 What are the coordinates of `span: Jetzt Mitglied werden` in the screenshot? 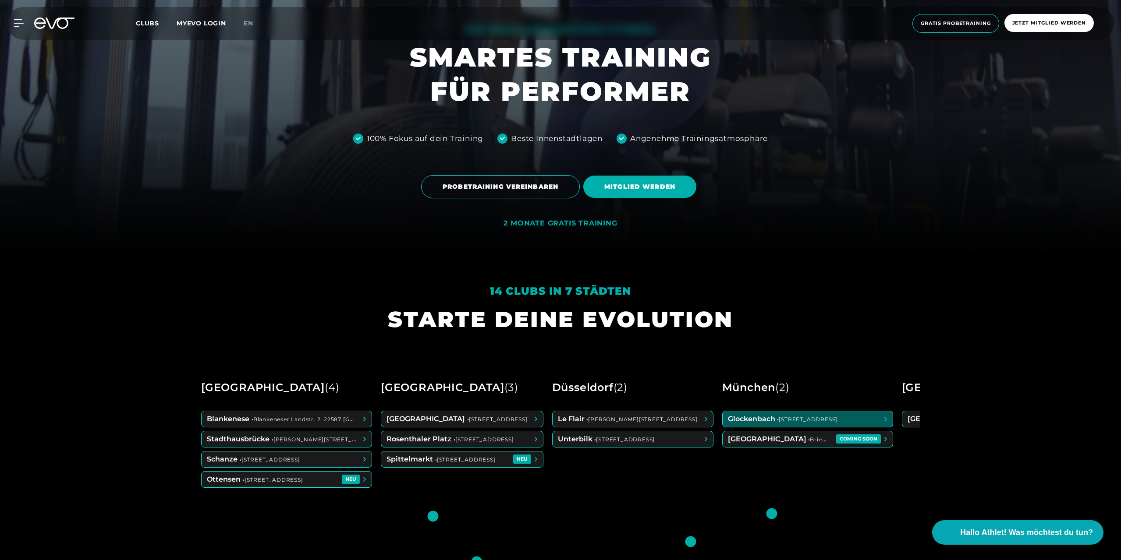 It's located at (1049, 23).